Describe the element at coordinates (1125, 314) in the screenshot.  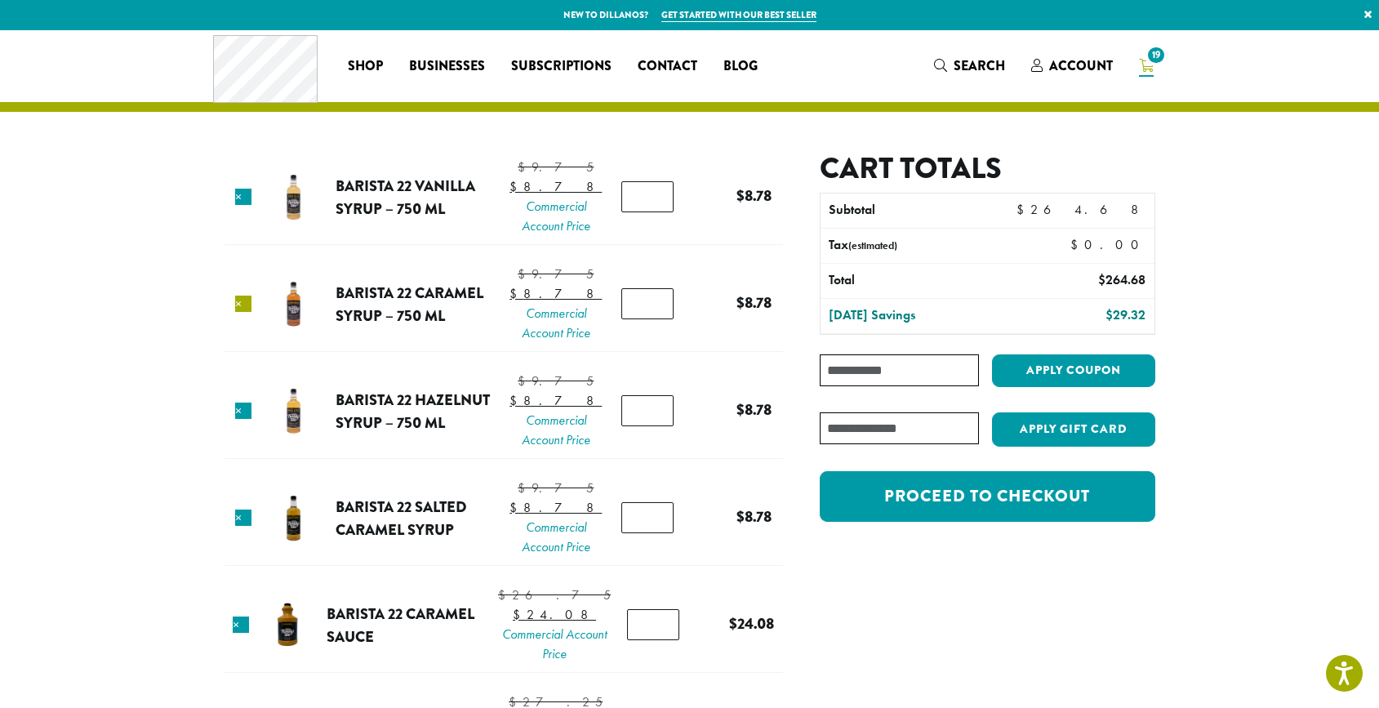
I see `bdi: 29.32` at that location.